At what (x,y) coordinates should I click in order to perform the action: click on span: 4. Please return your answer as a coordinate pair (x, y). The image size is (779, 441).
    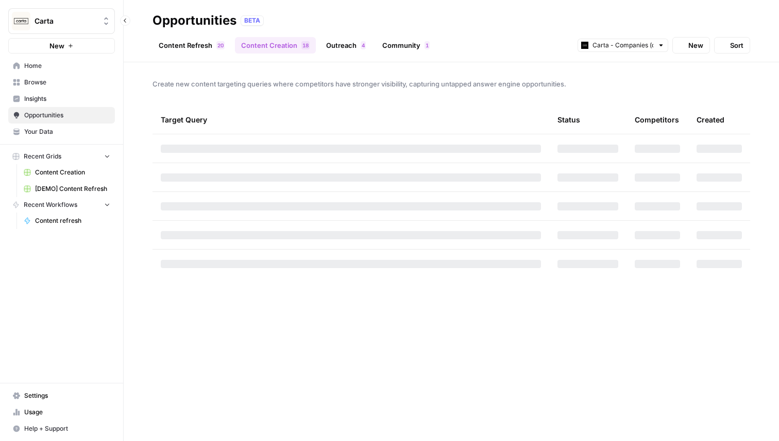
    Looking at the image, I should click on (363, 45).